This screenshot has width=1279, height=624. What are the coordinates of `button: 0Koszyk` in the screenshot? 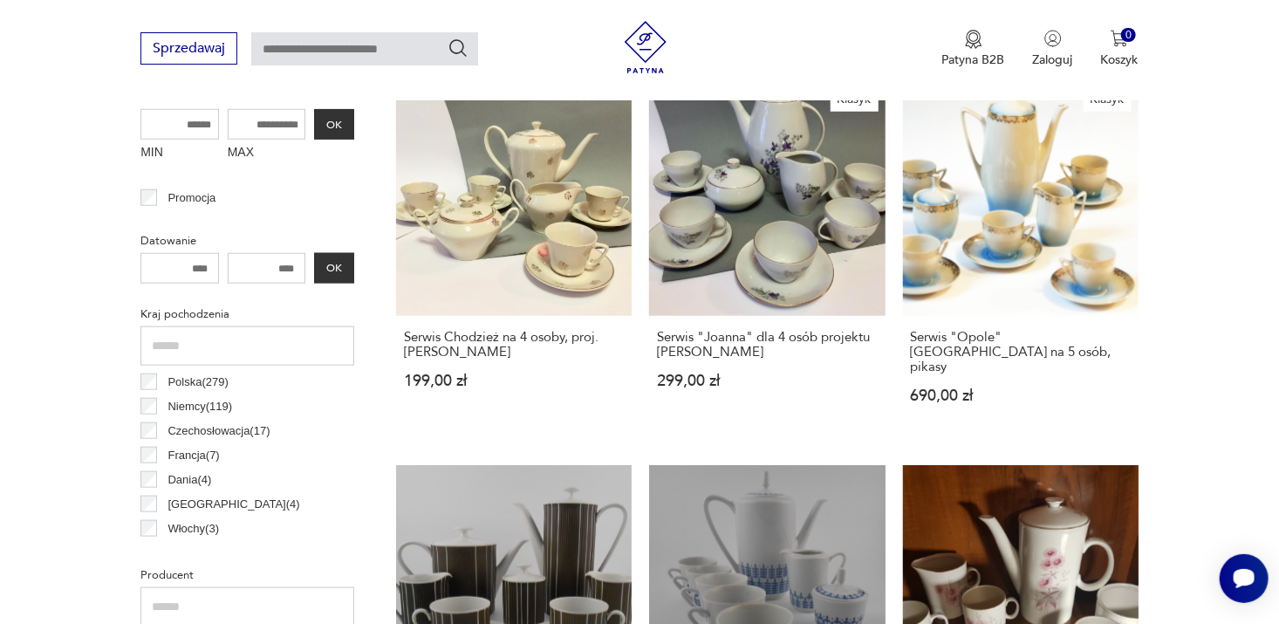 It's located at (1119, 49).